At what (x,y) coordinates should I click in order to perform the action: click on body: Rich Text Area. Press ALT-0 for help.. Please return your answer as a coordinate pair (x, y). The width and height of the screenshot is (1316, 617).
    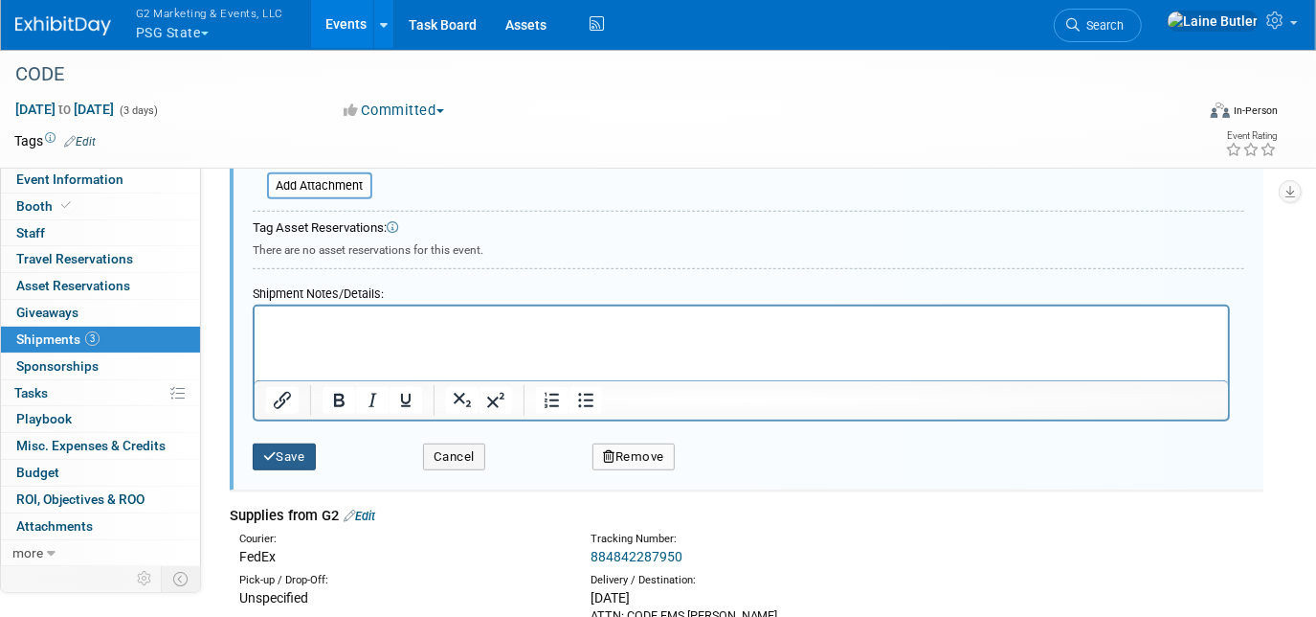
    Looking at the image, I should click on (487, 17).